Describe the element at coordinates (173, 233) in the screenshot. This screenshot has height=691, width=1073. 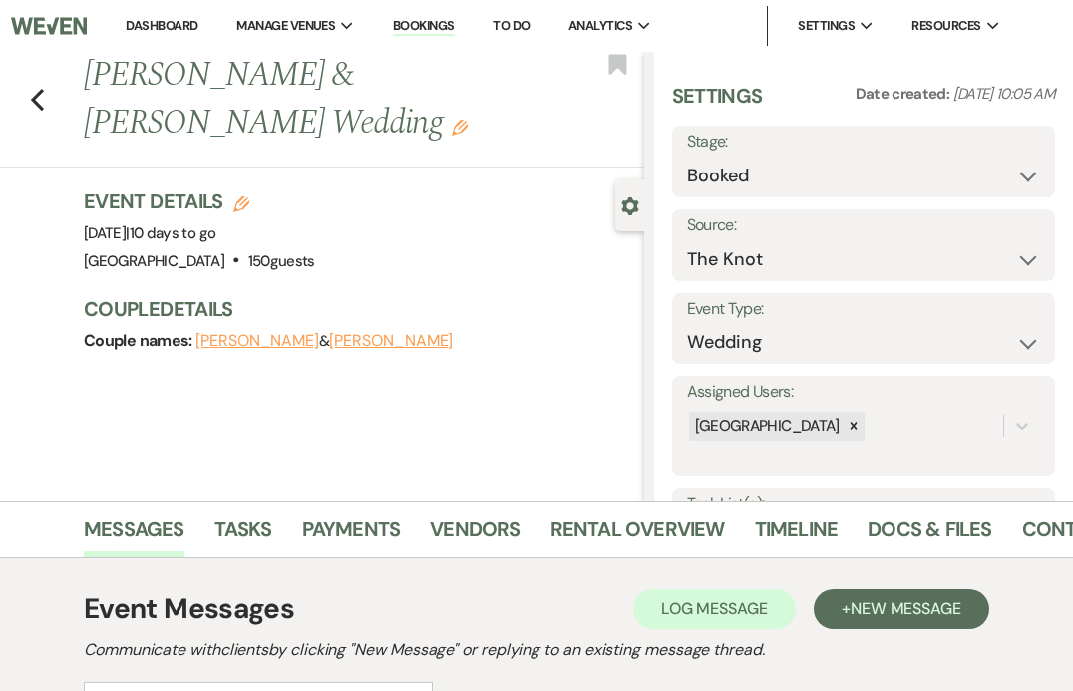
I see `span: 10 days to go` at that location.